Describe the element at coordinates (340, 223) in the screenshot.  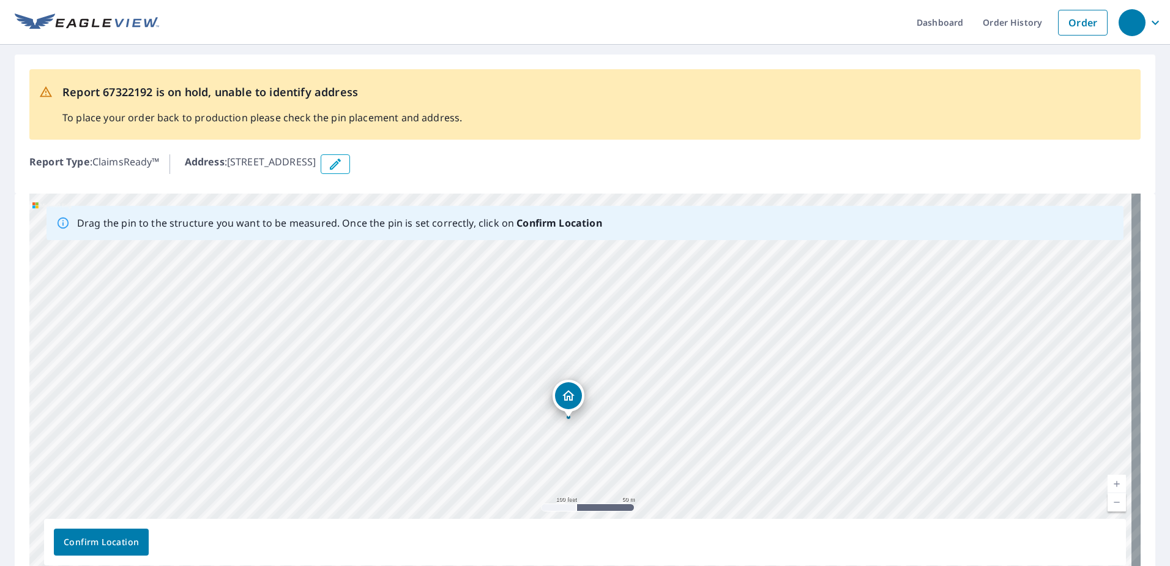
I see `p: Drag the pin to the structure you want to be measured. Once the pin is set correctly, click on` at that location.